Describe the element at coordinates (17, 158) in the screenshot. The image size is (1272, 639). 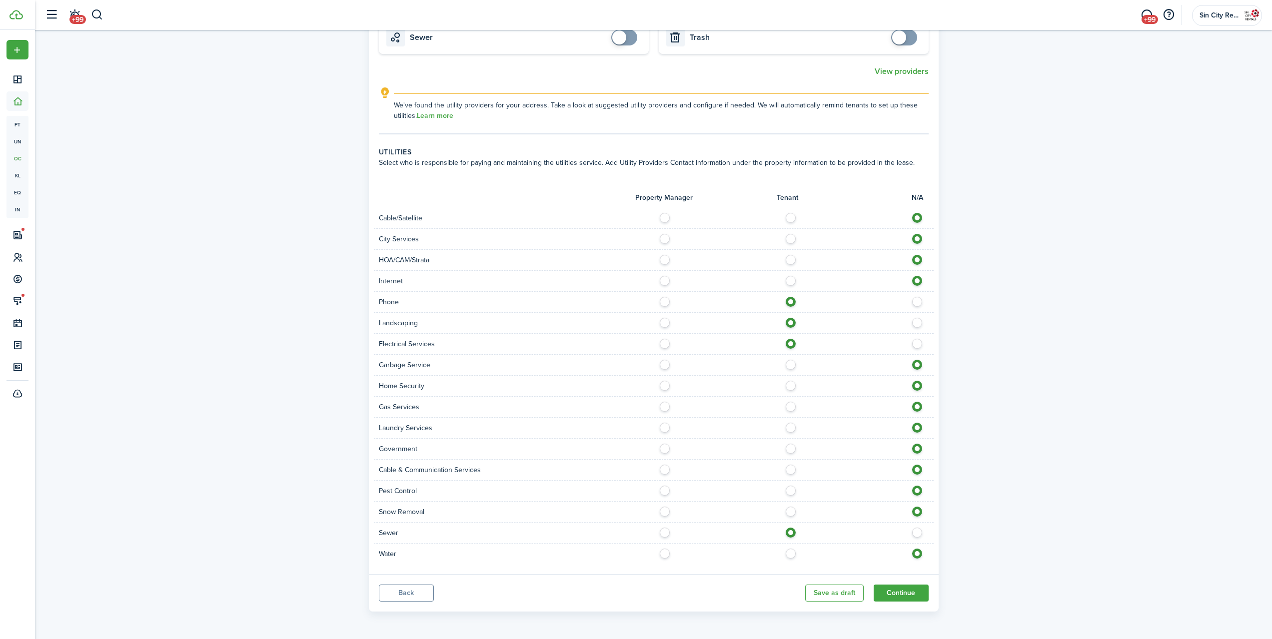
I see `span: oc` at that location.